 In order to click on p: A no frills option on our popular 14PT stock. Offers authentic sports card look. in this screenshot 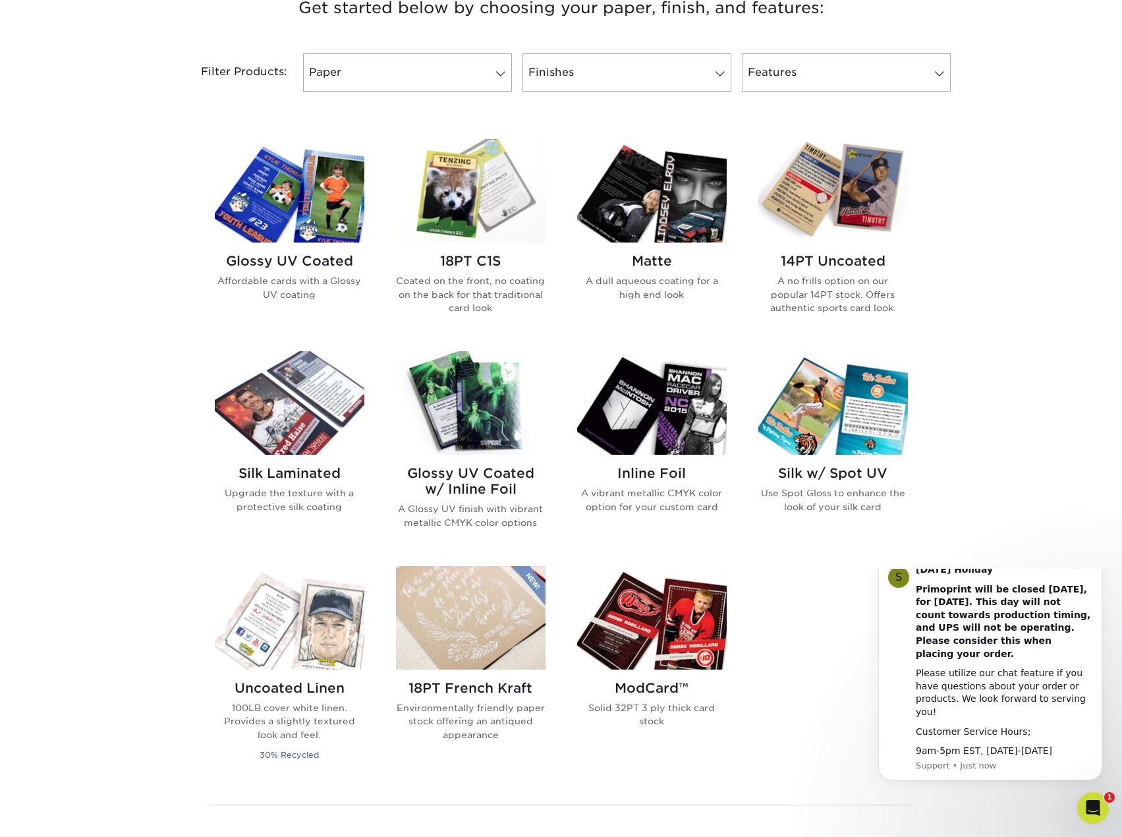, I will do `click(833, 294)`.